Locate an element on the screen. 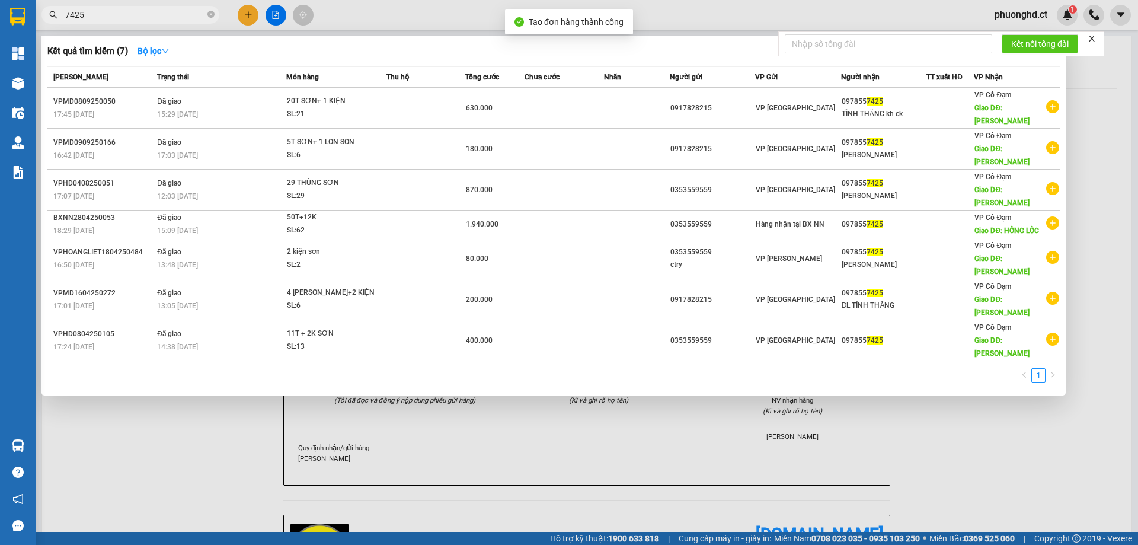  img: logo-vxr is located at coordinates (18, 17).